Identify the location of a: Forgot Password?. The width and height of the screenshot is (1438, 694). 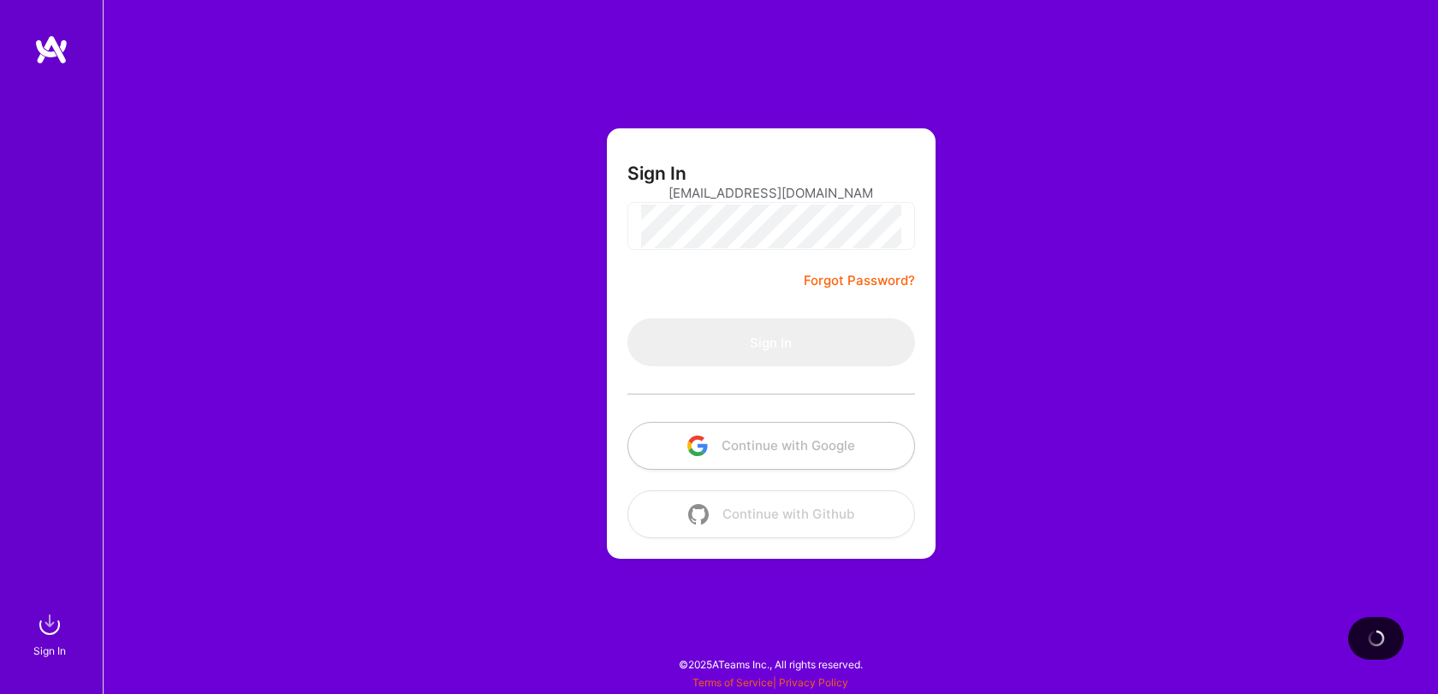
(860, 281).